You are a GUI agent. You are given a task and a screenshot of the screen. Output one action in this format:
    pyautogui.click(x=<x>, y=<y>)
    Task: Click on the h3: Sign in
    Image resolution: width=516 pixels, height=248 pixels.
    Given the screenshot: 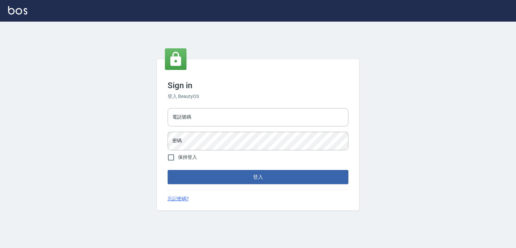 What is the action you would take?
    pyautogui.click(x=258, y=85)
    